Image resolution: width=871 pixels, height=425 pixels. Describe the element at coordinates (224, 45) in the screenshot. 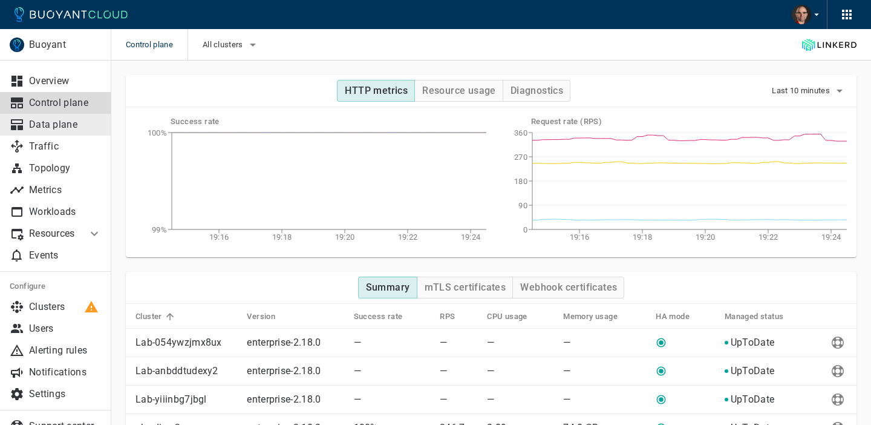

I see `span: All clusters` at that location.